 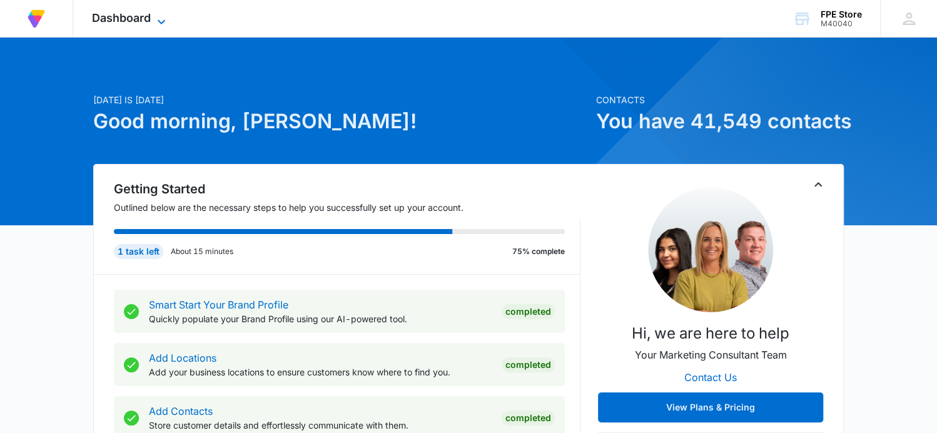 What do you see at coordinates (320, 318) in the screenshot?
I see `p: Quickly populate your Brand Profile using our AI-powered tool.` at bounding box center [320, 318].